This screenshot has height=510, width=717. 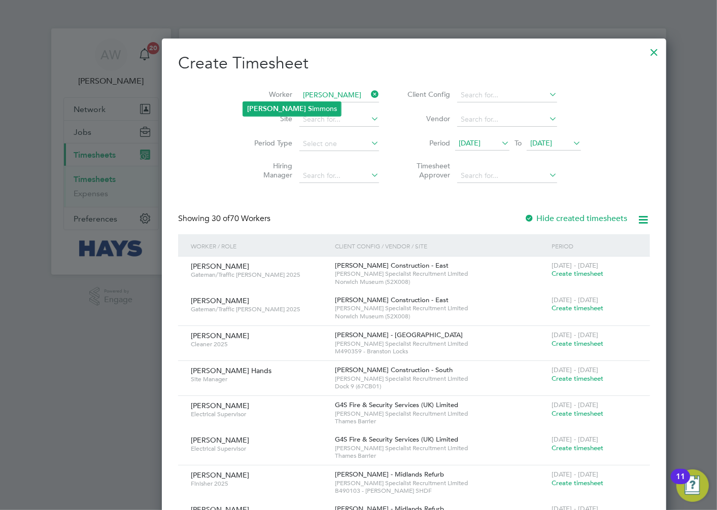 What do you see at coordinates (269, 143) in the screenshot?
I see `label: Period Type` at bounding box center [269, 143].